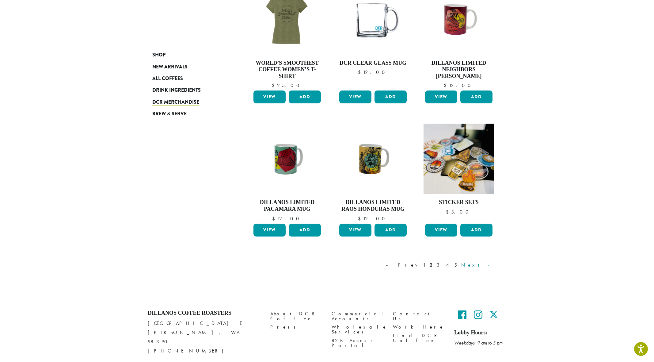  I want to click on a: Find DCR Coffee, so click(419, 337).